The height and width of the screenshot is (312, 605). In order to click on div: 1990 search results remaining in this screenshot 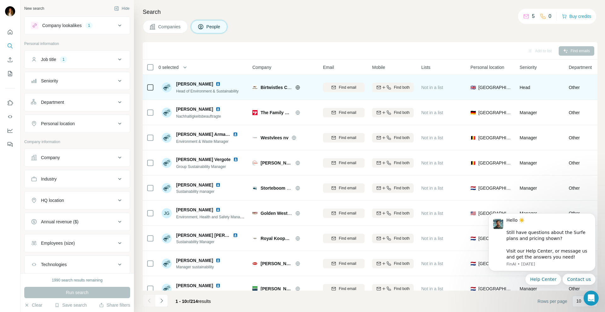, I will do `click(77, 281)`.